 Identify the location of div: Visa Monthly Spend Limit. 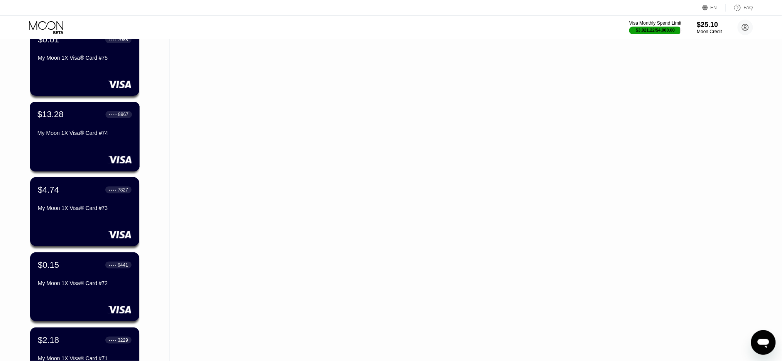
(655, 23).